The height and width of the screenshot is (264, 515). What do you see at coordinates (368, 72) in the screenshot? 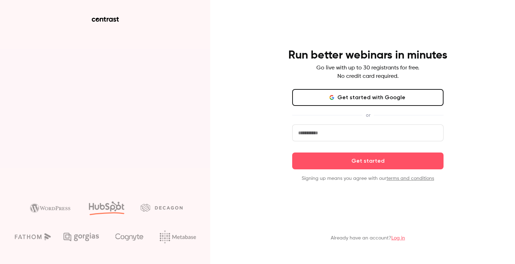
I see `p: Go live with up to 30 registrants for free. No credit card required.` at bounding box center [368, 72].